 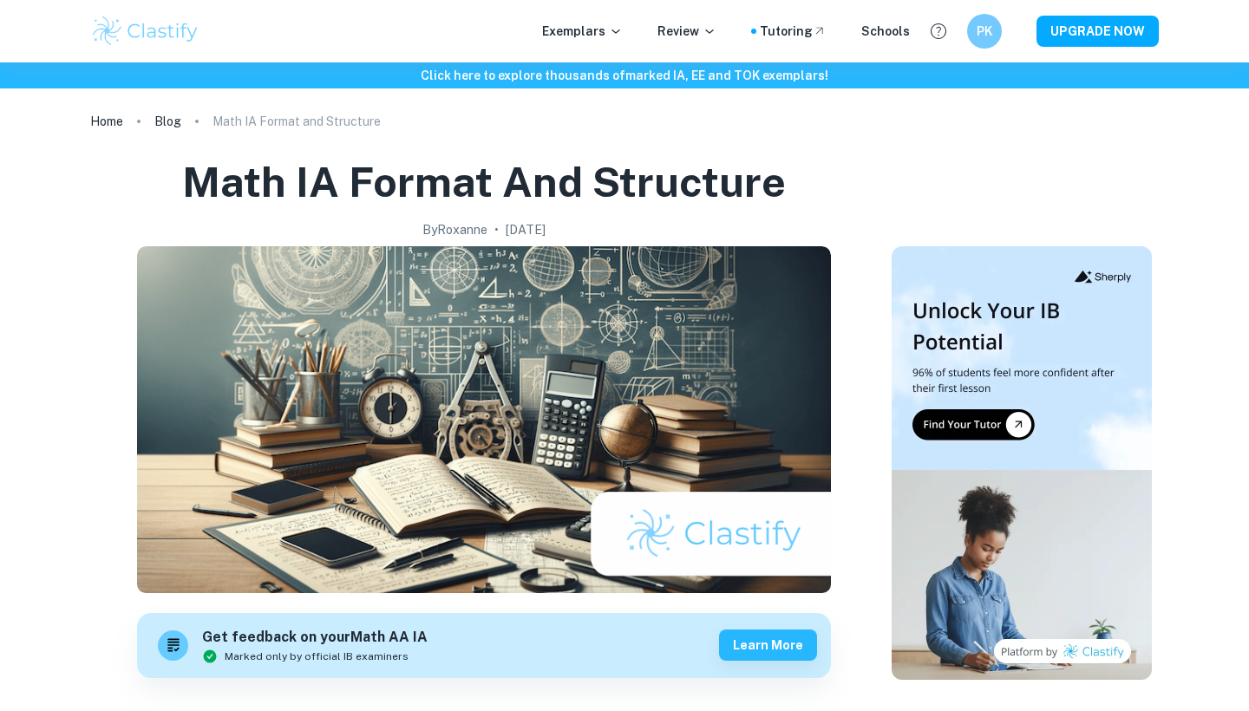 I want to click on a: Home, so click(x=107, y=121).